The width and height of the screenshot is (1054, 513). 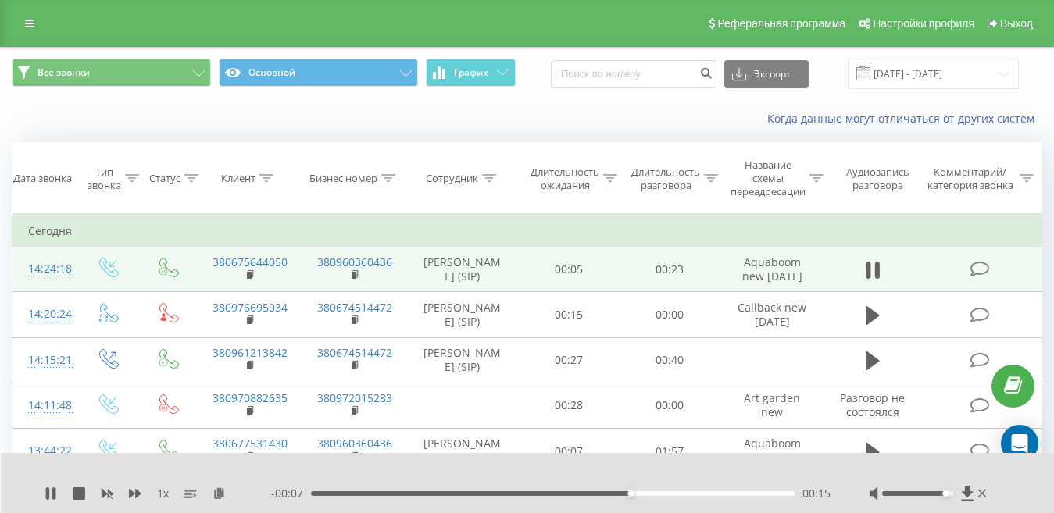 What do you see at coordinates (970, 179) in the screenshot?
I see `div: Комментарий/категория звонка` at bounding box center [970, 179].